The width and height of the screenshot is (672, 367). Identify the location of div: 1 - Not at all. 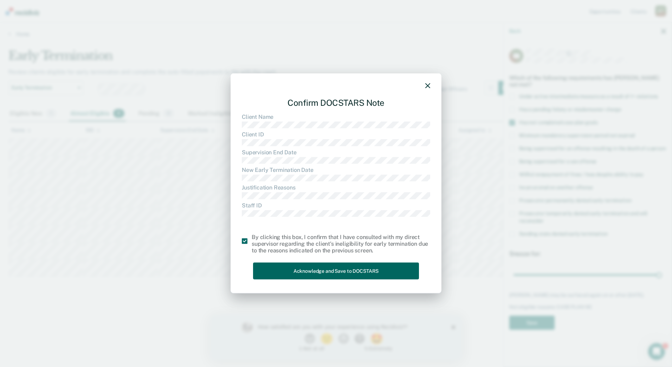
(81, 34).